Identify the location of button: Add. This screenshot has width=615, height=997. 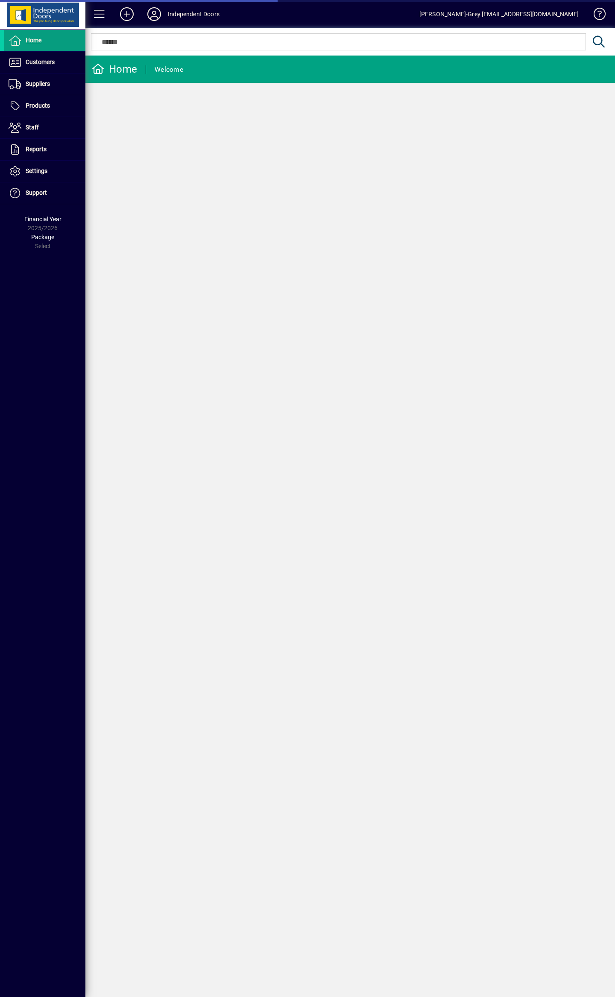
(127, 14).